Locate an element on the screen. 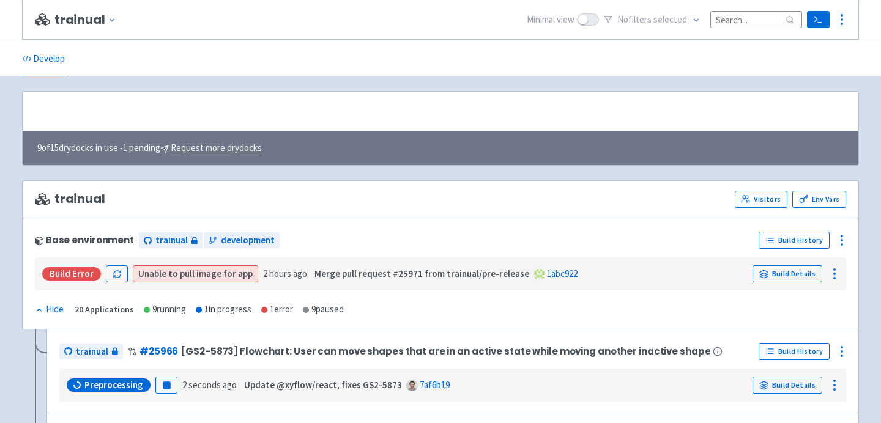  div: 9 paused is located at coordinates (323, 310).